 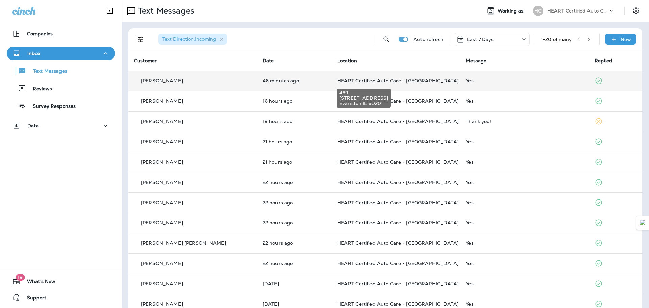 What do you see at coordinates (61, 126) in the screenshot?
I see `button: Data` at bounding box center [61, 126].